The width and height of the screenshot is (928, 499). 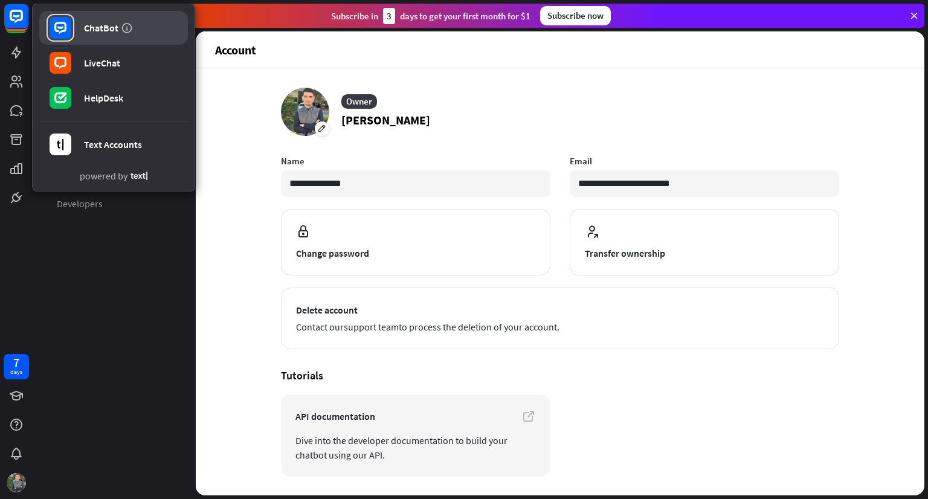 I want to click on div: Owner, so click(x=359, y=102).